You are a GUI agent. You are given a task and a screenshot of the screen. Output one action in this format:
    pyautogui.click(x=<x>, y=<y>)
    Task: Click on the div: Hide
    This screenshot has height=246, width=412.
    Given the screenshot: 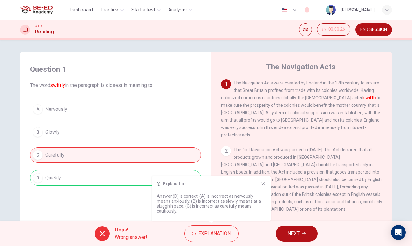 What is the action you would take?
    pyautogui.click(x=334, y=30)
    